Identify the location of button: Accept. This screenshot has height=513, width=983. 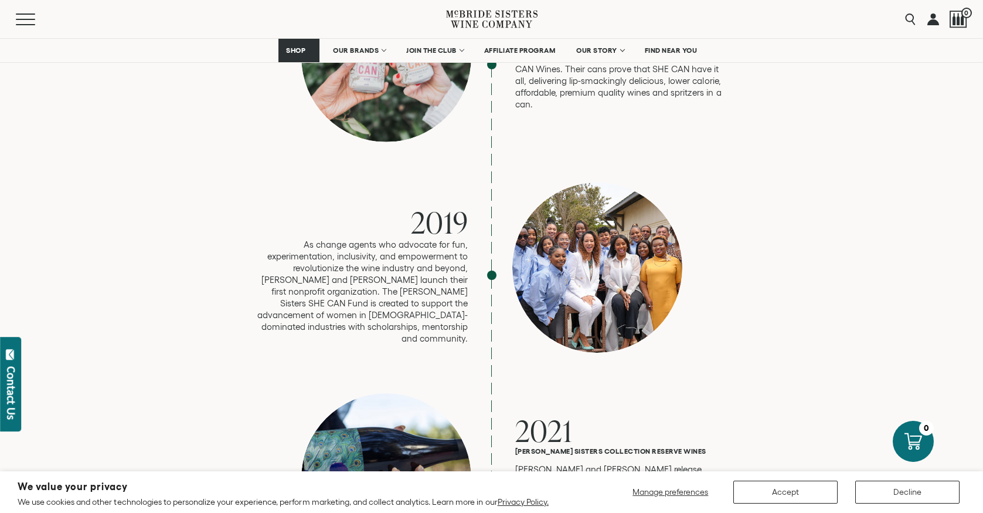
(786, 491).